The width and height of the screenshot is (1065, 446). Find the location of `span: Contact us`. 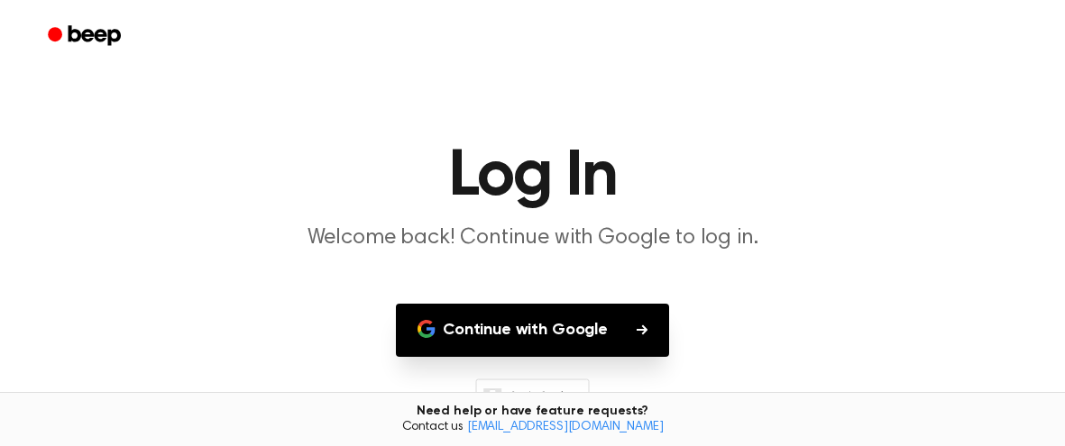

span: Contact us is located at coordinates (532, 428).